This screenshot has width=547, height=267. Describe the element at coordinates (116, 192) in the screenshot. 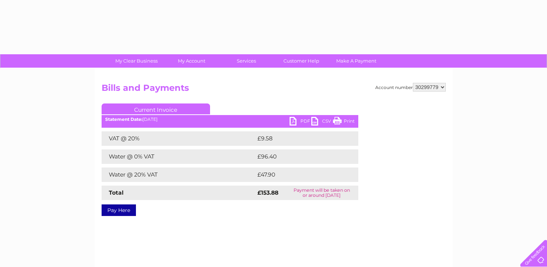

I see `strong: Total` at that location.